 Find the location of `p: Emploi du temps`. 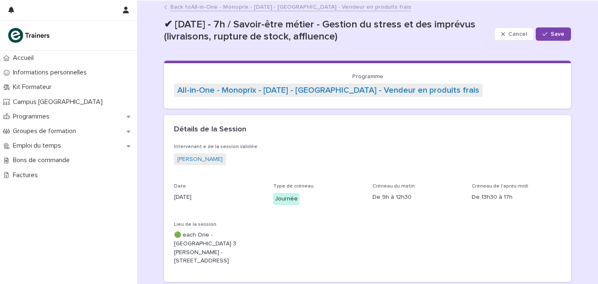

p: Emploi du temps is located at coordinates (39, 145).